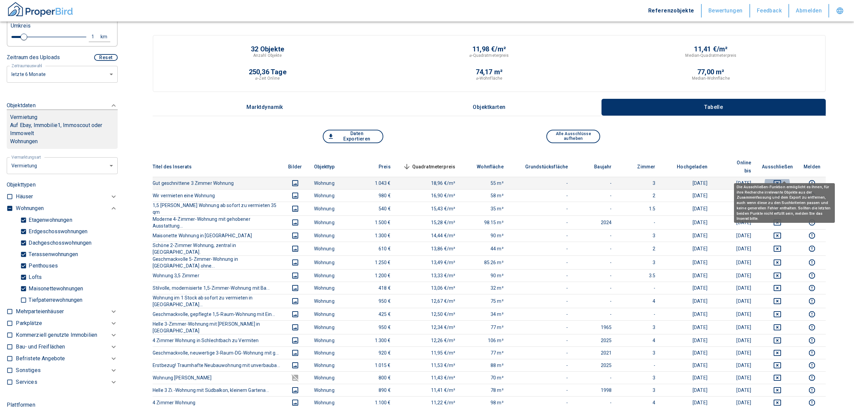 The width and height of the screenshot is (854, 408). I want to click on button: Bewertungen, so click(726, 11).